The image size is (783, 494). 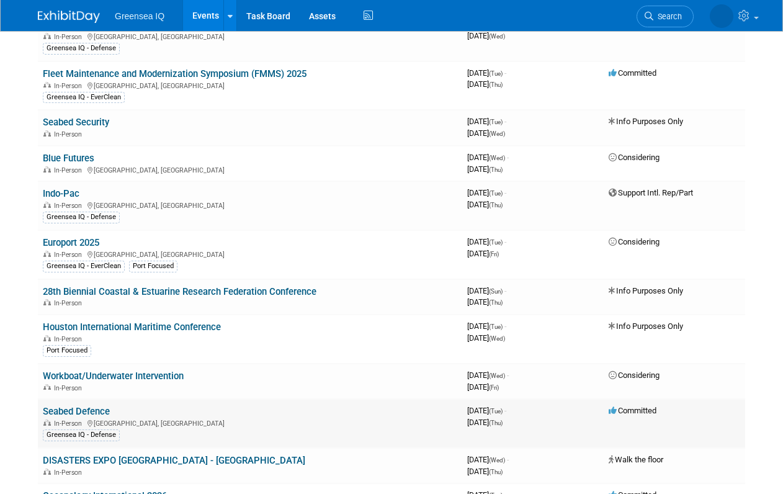 I want to click on a: Europort 2025, so click(x=71, y=242).